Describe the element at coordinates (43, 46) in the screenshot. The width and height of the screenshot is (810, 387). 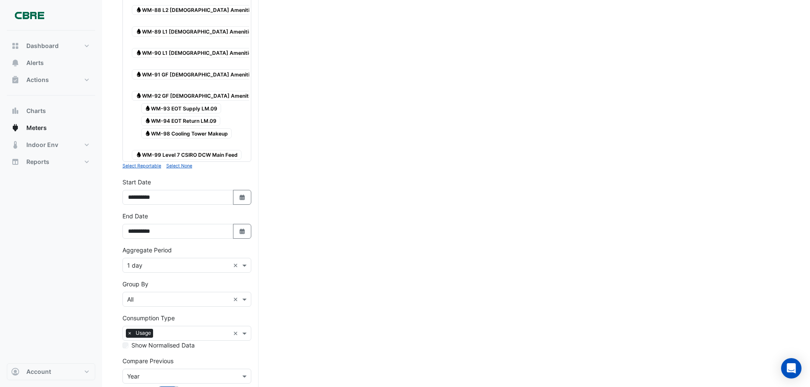
I see `span: Dashboard` at that location.